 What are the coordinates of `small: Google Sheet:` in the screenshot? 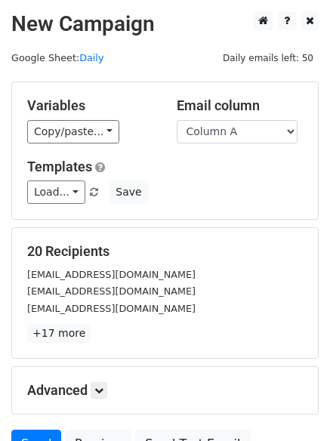 It's located at (57, 57).